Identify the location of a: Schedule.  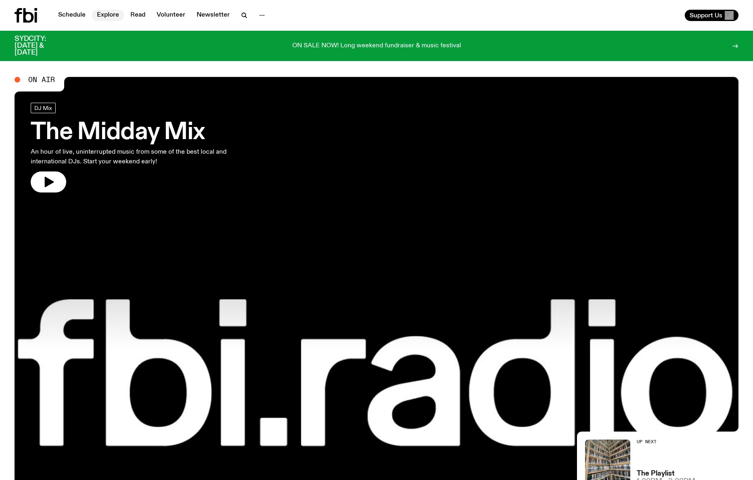
(72, 15).